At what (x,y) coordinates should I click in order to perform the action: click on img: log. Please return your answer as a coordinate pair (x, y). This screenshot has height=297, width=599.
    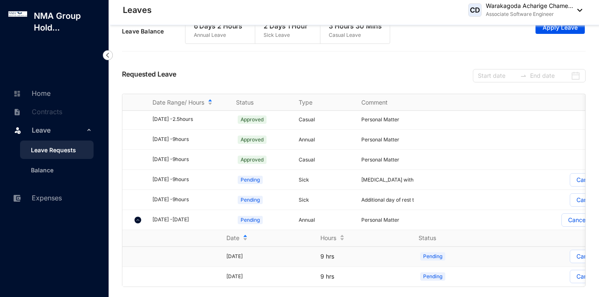
    Looking at the image, I should click on (18, 14).